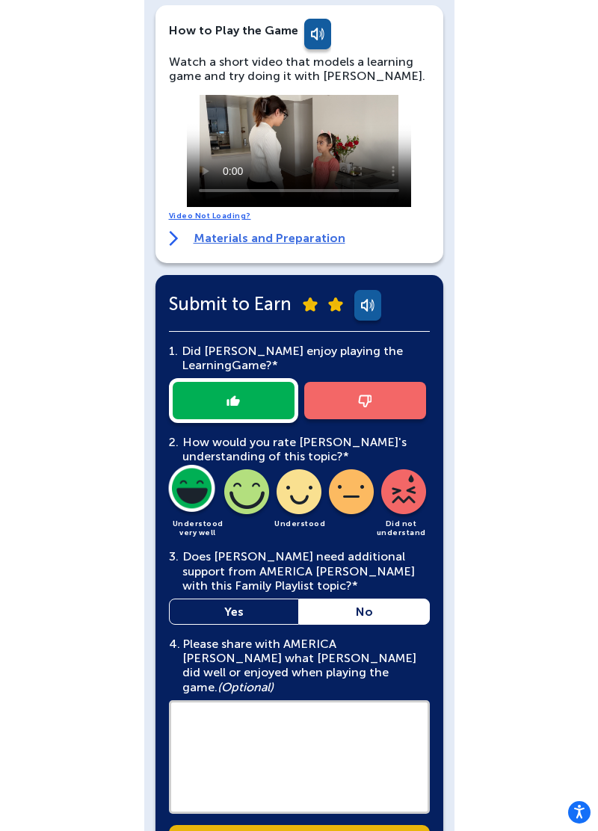 The width and height of the screenshot is (598, 831). Describe the element at coordinates (173, 351) in the screenshot. I see `span: 1.` at that location.